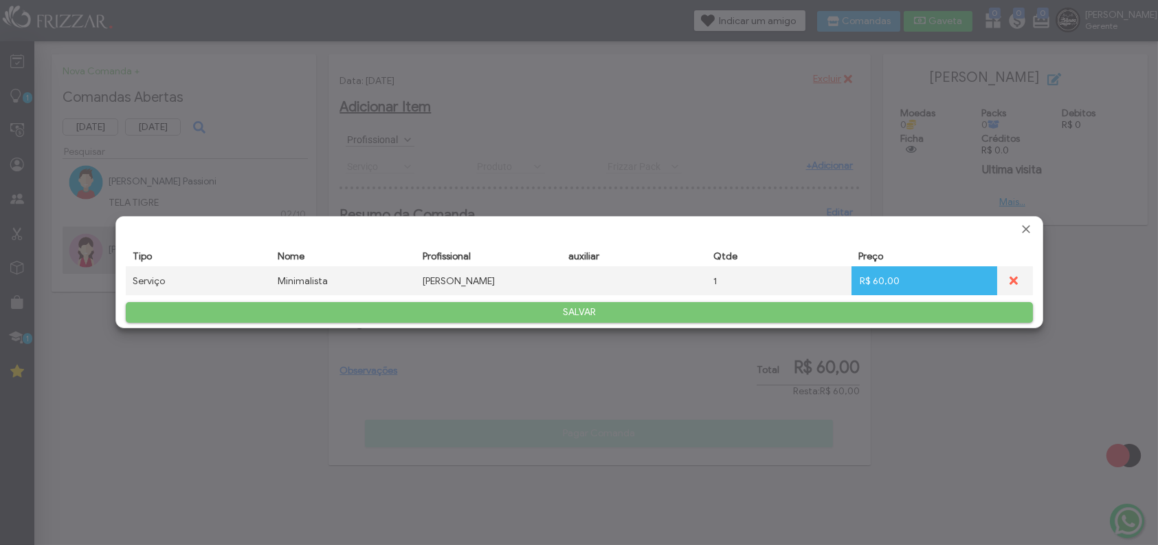 This screenshot has height=545, width=1158. I want to click on div: 1, so click(779, 281).